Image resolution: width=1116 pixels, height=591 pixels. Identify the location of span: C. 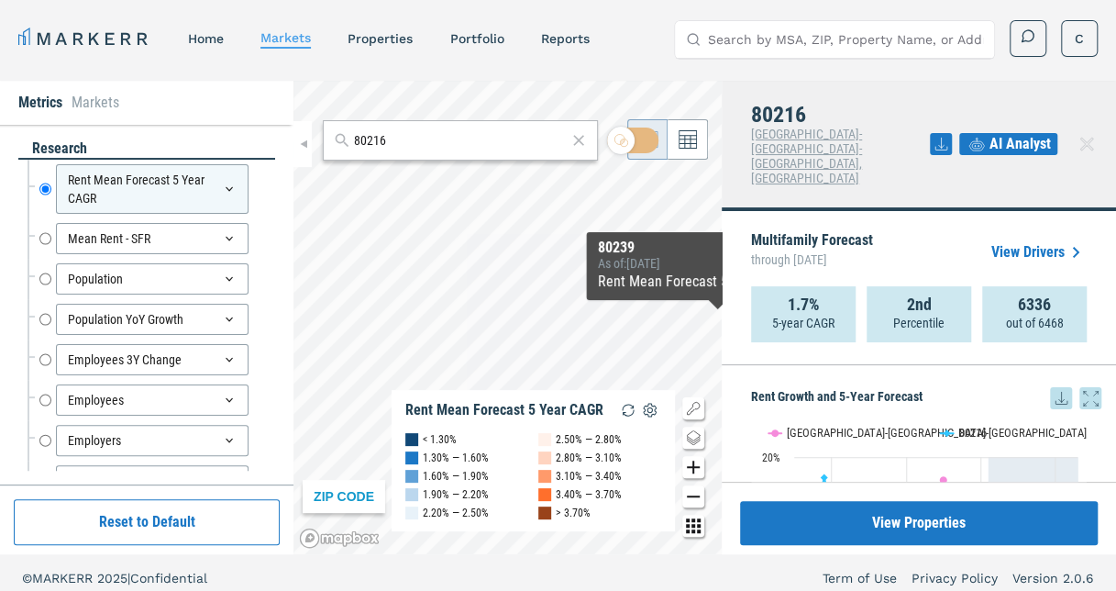
(1079, 39).